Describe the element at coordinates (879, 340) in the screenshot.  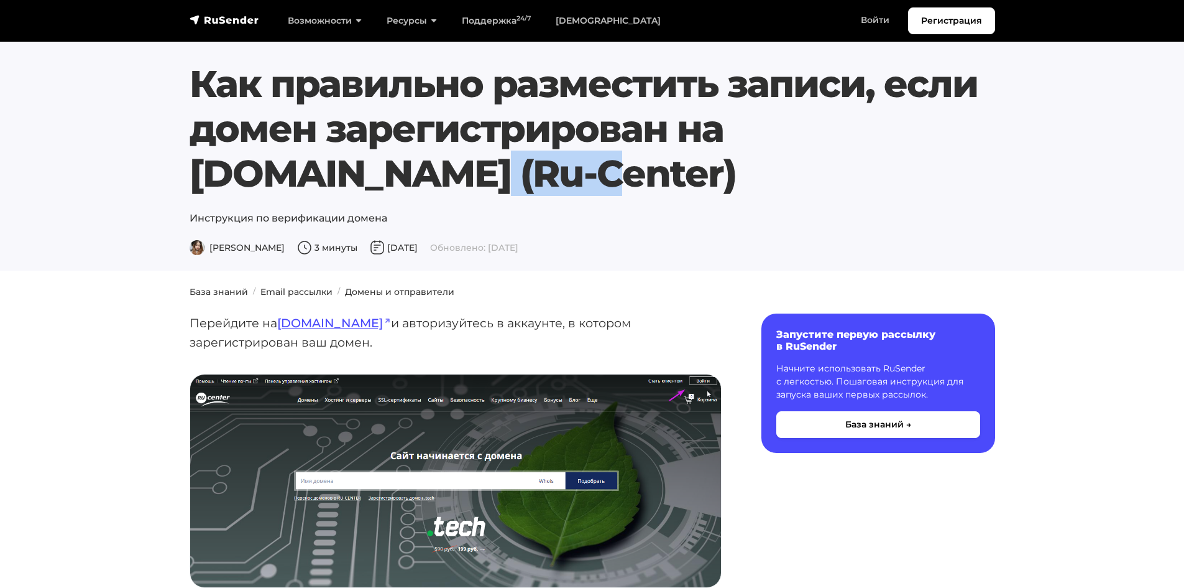
I see `h6: Запустите первую рассылку в RuSender` at that location.